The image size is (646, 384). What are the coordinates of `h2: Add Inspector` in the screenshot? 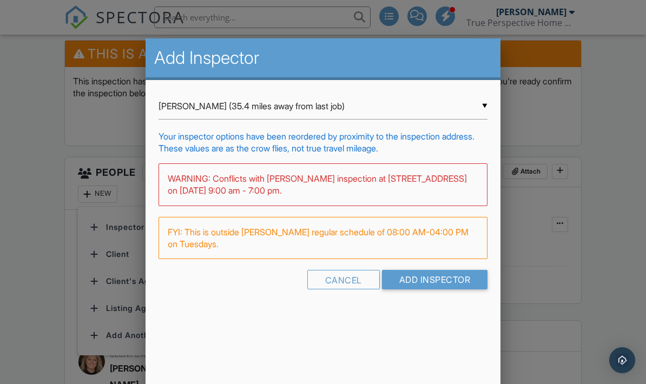 It's located at (323, 58).